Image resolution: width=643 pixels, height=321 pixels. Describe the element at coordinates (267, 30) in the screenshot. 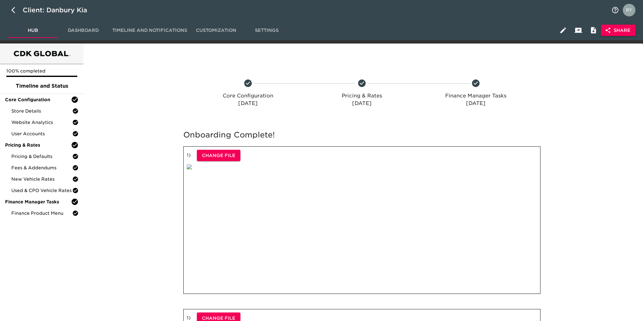

I see `span: Settings` at that location.